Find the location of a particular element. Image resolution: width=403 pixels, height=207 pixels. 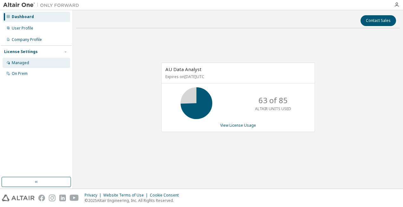

a: View License Usage is located at coordinates (238, 125).